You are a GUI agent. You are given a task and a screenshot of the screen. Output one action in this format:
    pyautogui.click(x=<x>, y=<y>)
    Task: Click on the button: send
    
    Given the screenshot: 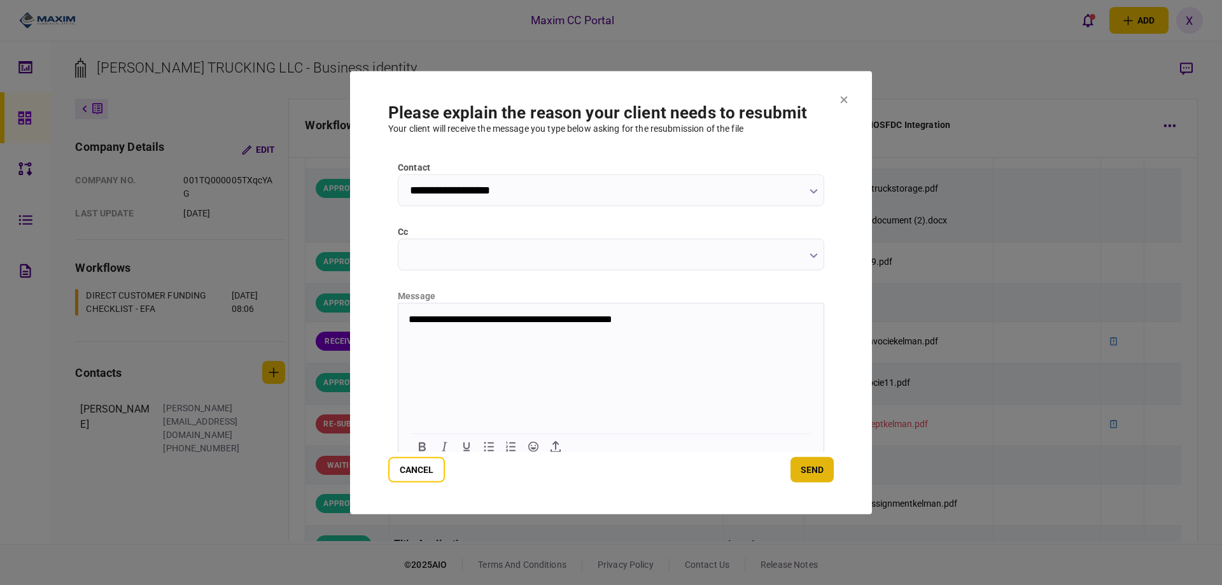 What is the action you would take?
    pyautogui.click(x=812, y=470)
    